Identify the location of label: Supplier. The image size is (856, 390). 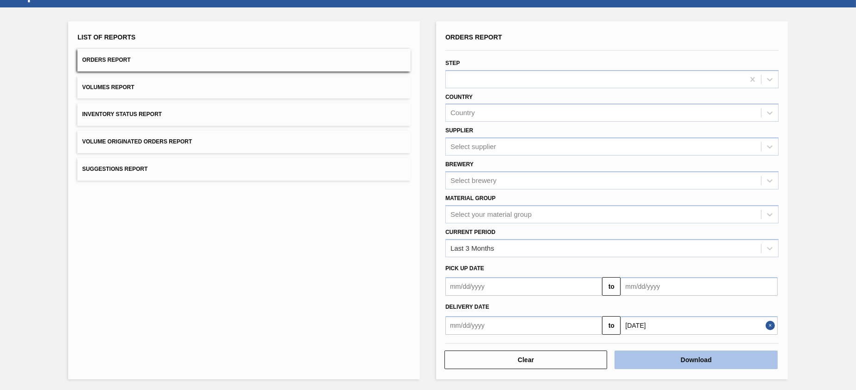
(460, 130).